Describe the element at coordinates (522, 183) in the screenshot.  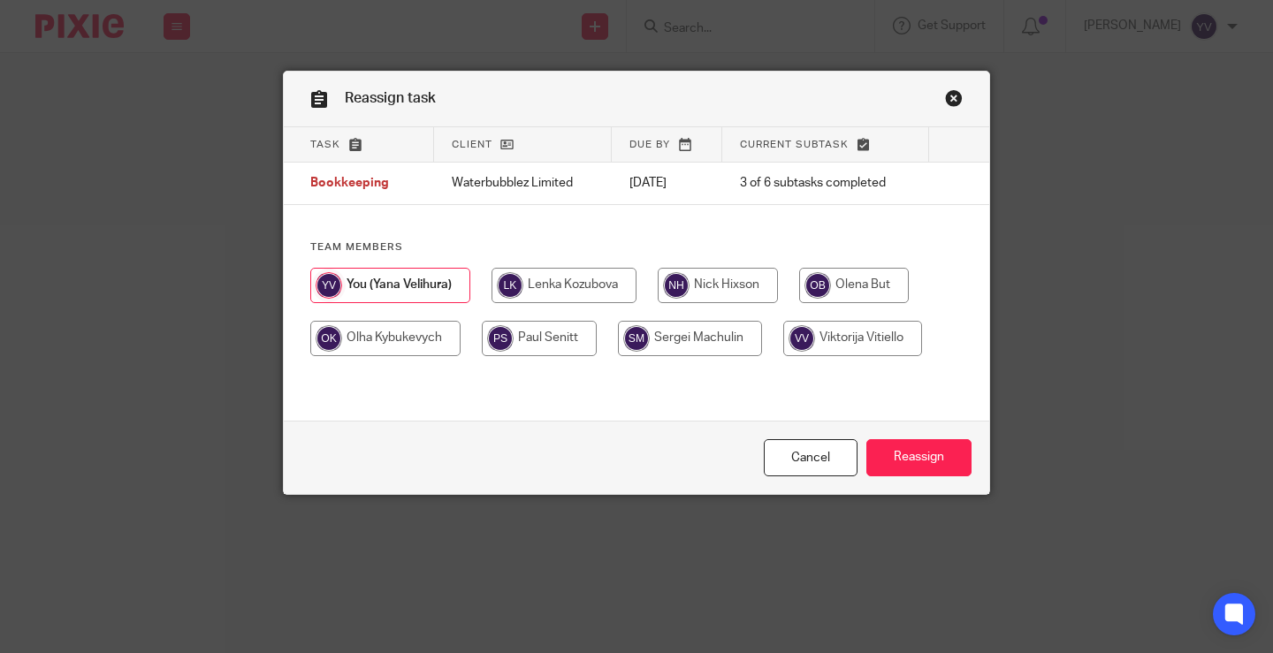
I see `p: Waterbubblez Limited` at that location.